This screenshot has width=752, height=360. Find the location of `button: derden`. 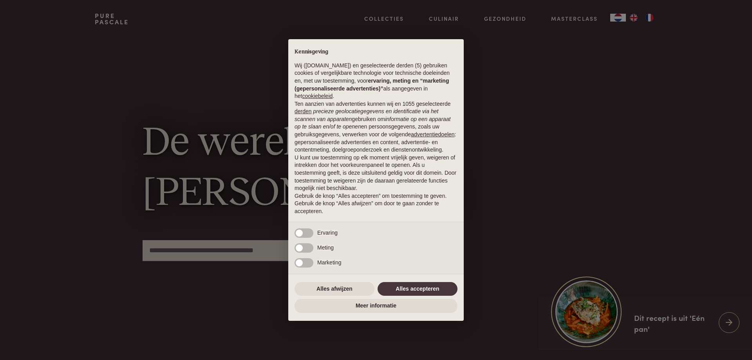

button: derden is located at coordinates (303, 112).